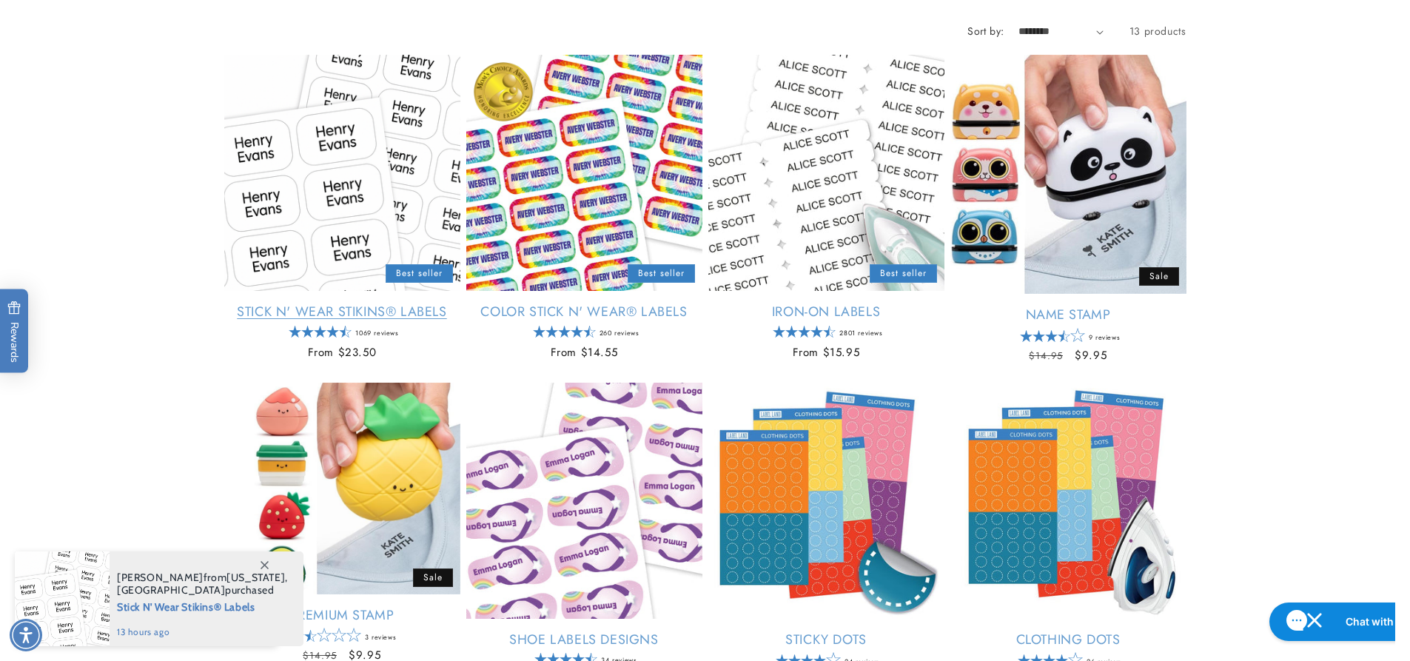 The height and width of the screenshot is (661, 1410). I want to click on span: Rewards, so click(14, 331).